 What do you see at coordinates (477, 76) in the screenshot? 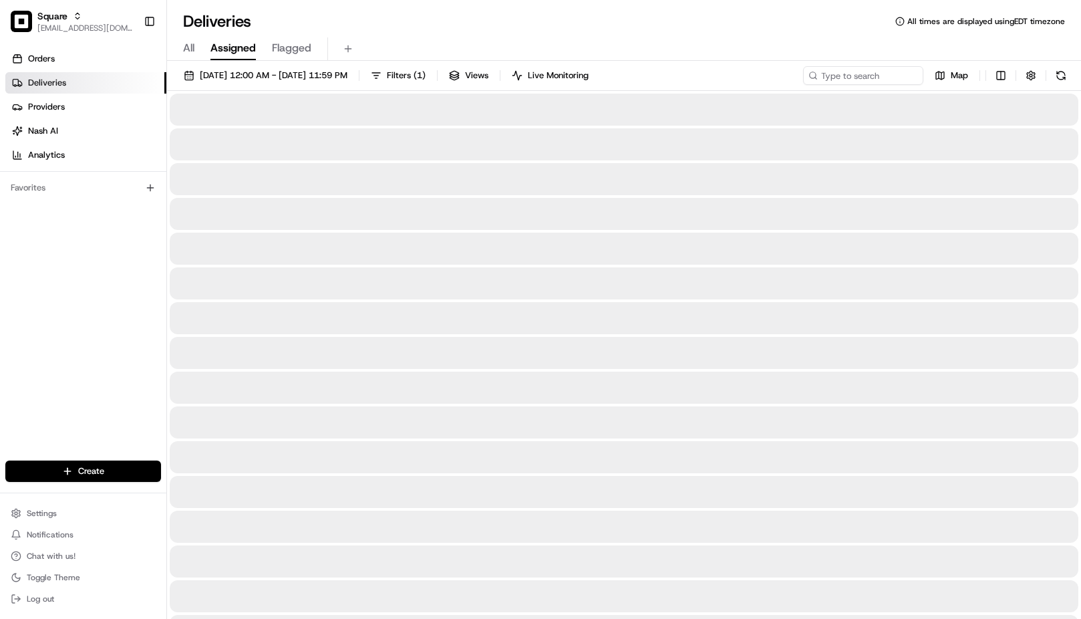
I see `span: Views` at bounding box center [477, 76].